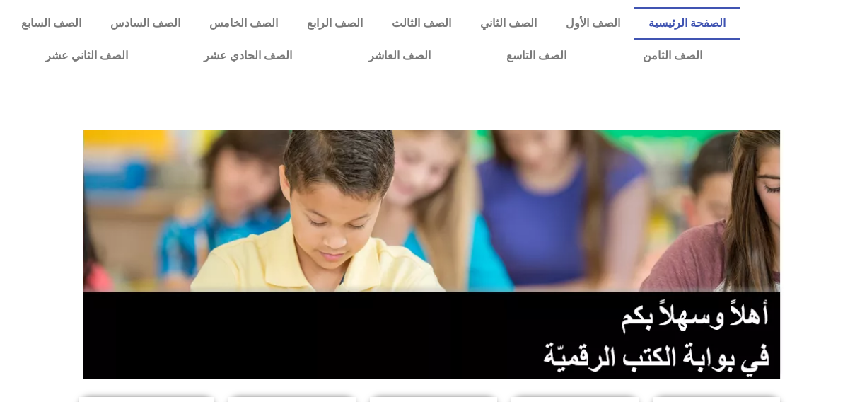  I want to click on a: الصفحة الرئيسية, so click(687, 23).